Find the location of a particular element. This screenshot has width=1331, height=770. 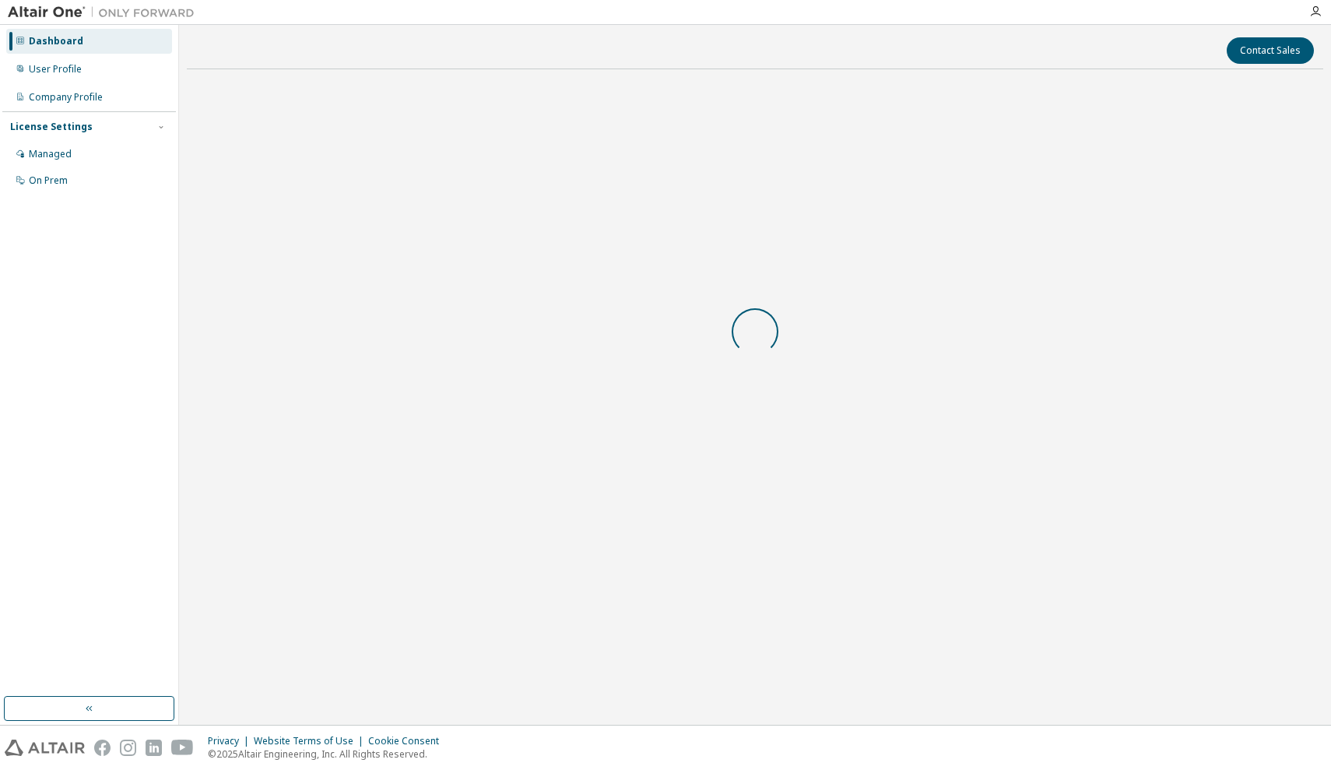

button: Contact Sales is located at coordinates (1270, 51).